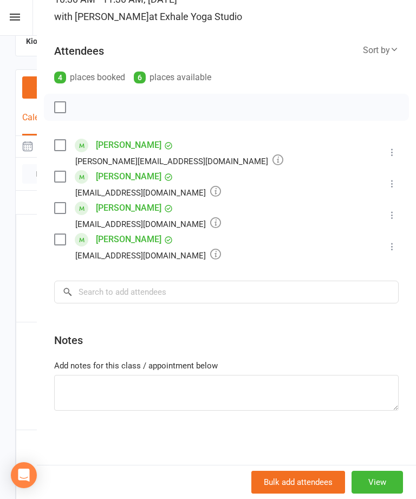 The image size is (416, 499). What do you see at coordinates (24, 475) in the screenshot?
I see `div: Open Intercom Messenger` at bounding box center [24, 475].